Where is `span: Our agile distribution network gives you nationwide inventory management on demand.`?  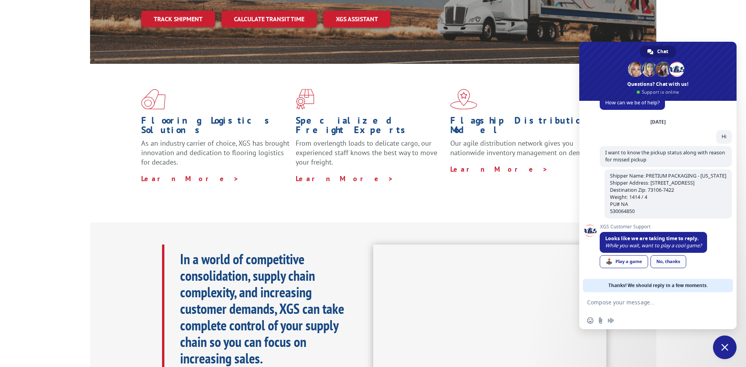 span: Our agile distribution network gives you nationwide inventory management on demand. is located at coordinates (523, 147).